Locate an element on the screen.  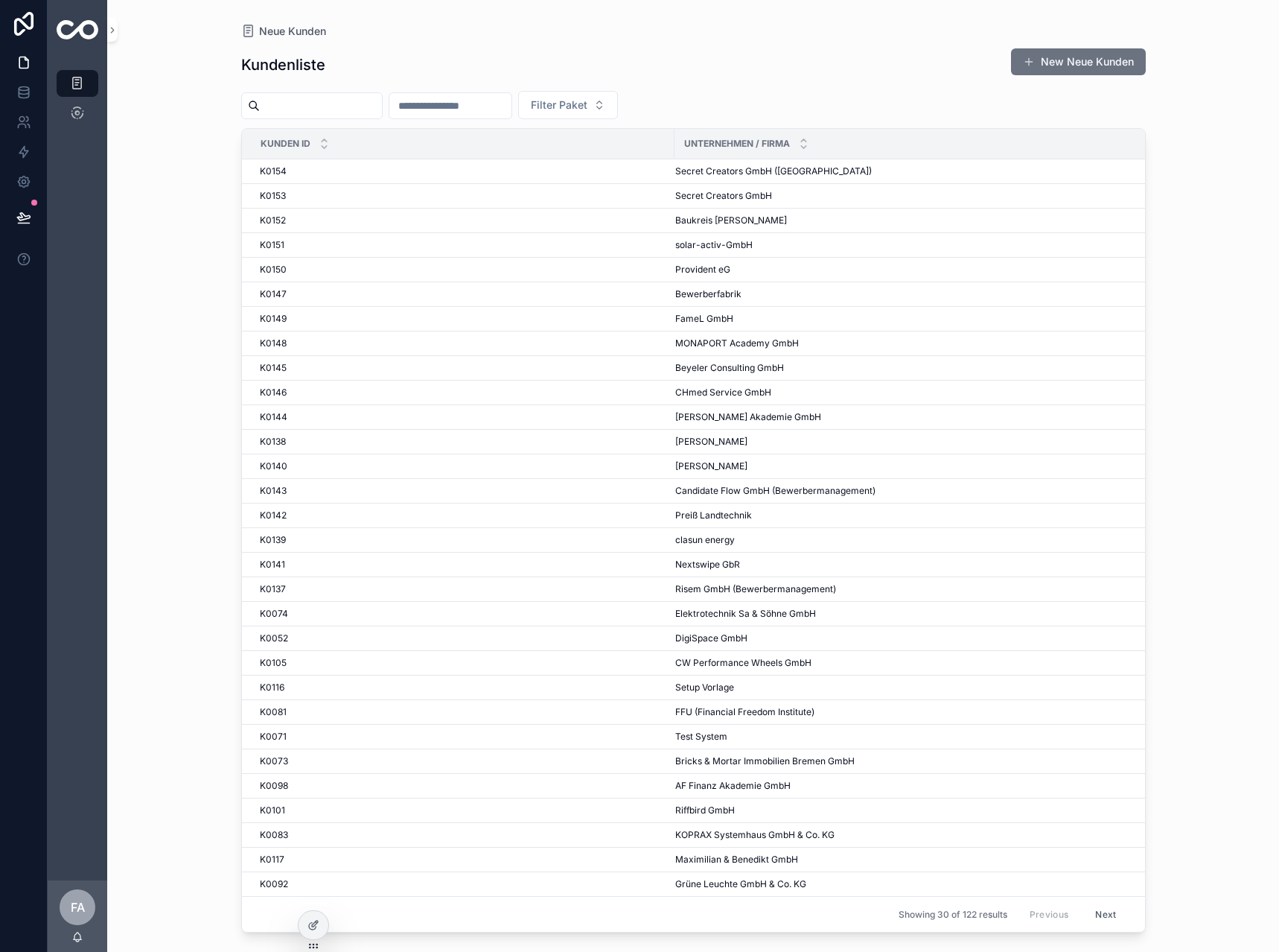
span: K0105 is located at coordinates (273, 663).